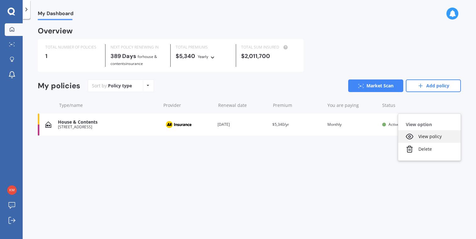 The width and height of the screenshot is (476, 239). Describe the element at coordinates (138, 47) in the screenshot. I see `div: NEXT POLICY RENEWING IN` at that location.